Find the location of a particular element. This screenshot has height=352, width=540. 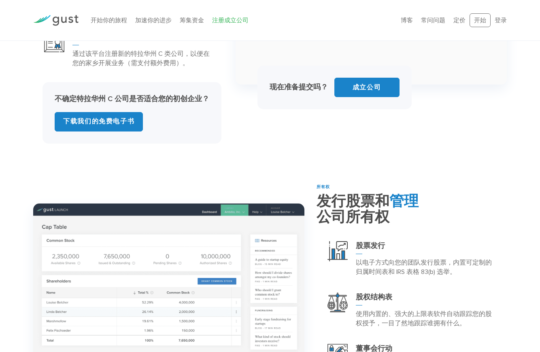

a: 开始 is located at coordinates (480, 20).